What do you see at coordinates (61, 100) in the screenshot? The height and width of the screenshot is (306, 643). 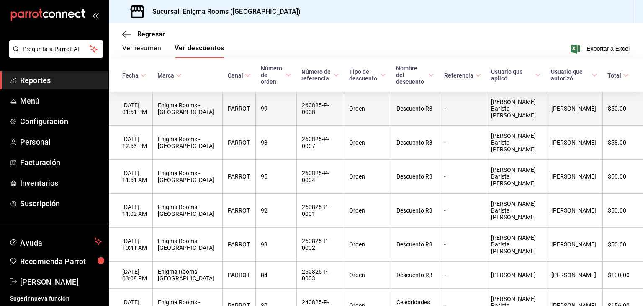 I see `span: Menú` at bounding box center [61, 100].